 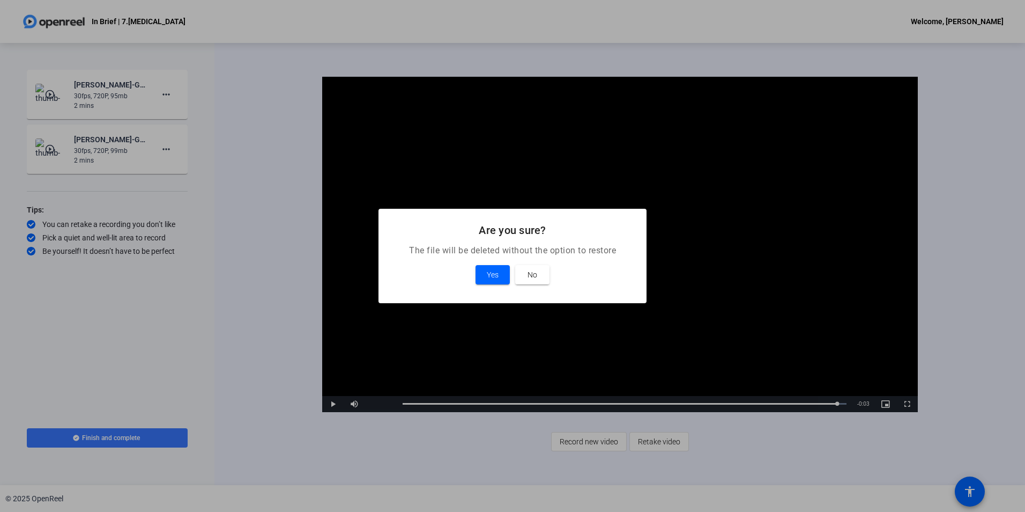 What do you see at coordinates (513, 230) in the screenshot?
I see `h2: Are you sure?` at bounding box center [513, 230].